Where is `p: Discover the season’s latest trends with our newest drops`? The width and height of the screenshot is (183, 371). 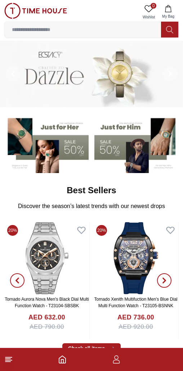
p: Discover the season’s latest trends with our newest drops is located at coordinates (92, 206).